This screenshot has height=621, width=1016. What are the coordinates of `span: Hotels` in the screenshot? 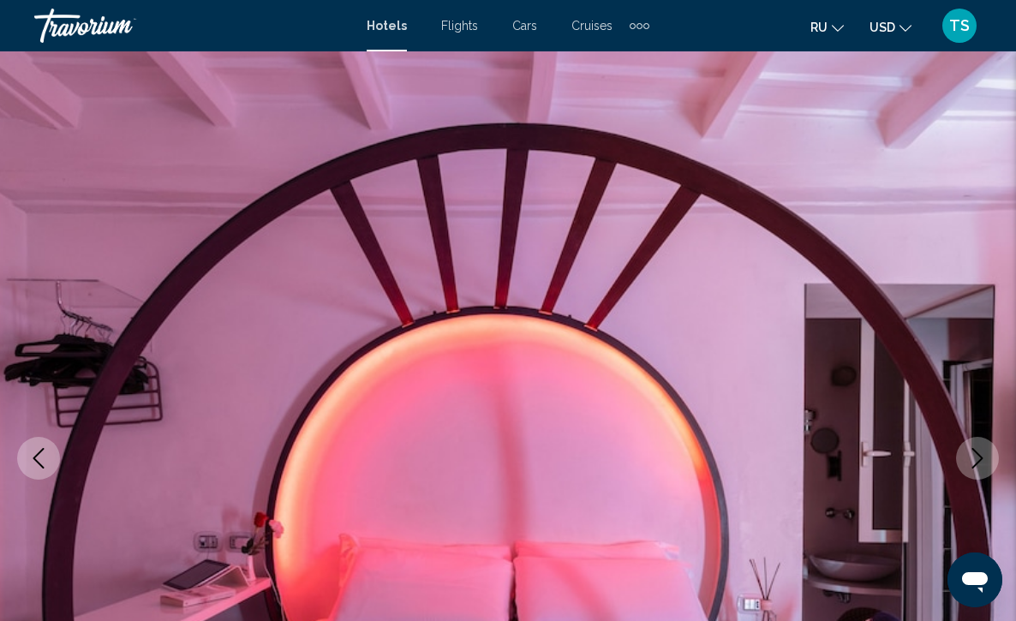 It's located at (386, 26).